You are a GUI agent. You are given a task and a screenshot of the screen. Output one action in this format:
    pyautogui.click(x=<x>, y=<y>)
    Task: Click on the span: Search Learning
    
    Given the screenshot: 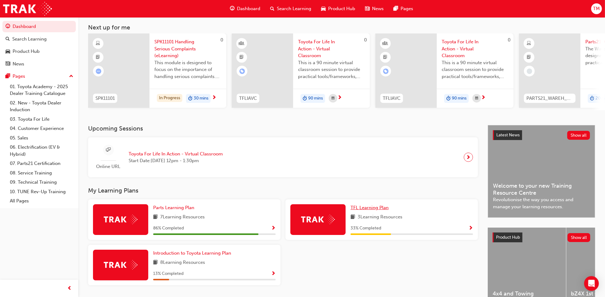 What is the action you would take?
    pyautogui.click(x=294, y=9)
    